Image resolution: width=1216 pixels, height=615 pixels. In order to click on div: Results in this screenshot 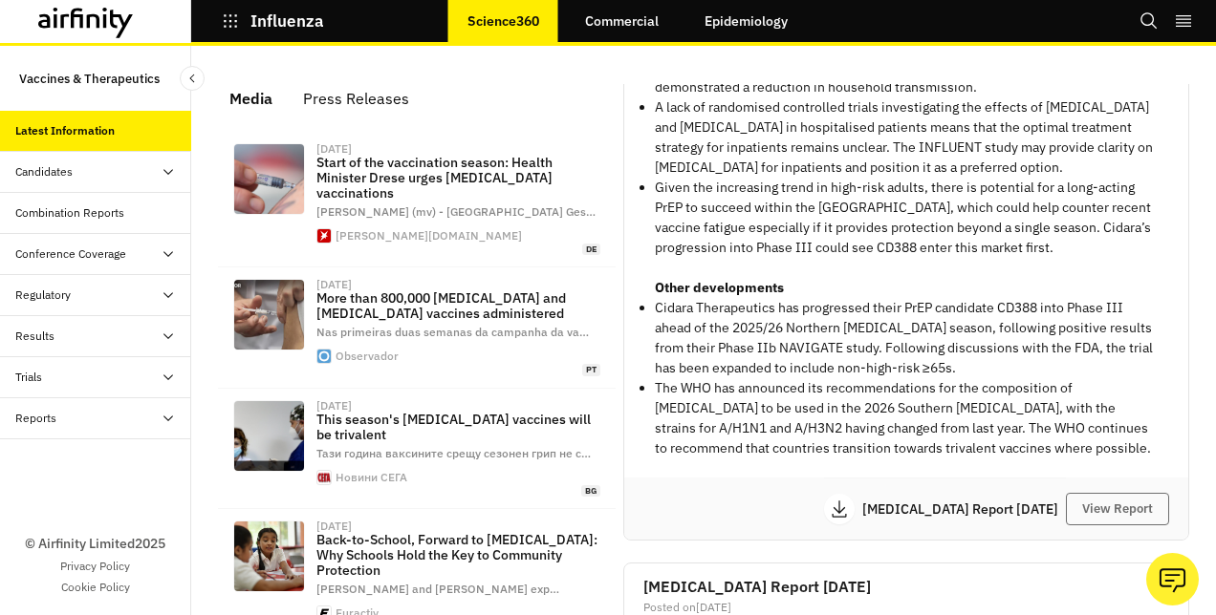, I will do `click(34, 336)`.